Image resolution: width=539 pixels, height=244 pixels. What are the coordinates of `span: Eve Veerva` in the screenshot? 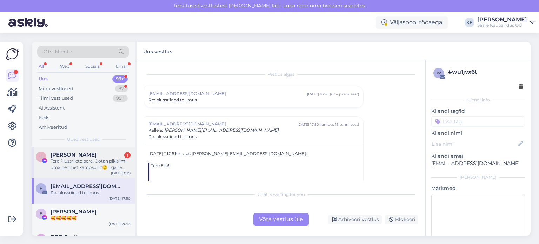 It's located at (73, 212).